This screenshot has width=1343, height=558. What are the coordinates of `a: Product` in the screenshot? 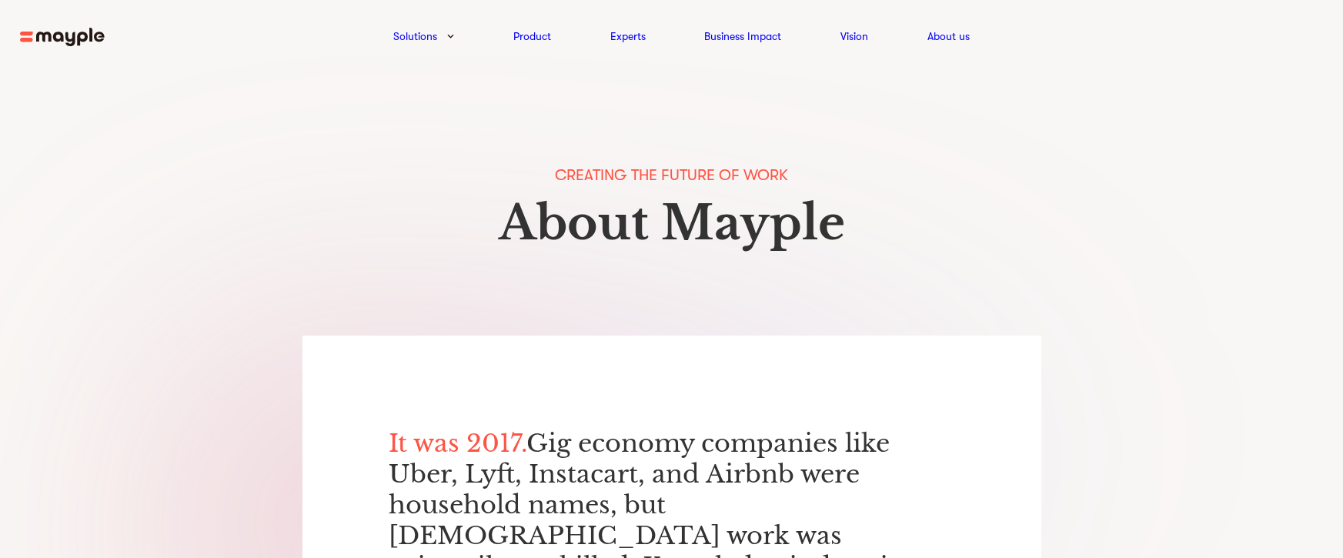 It's located at (532, 36).